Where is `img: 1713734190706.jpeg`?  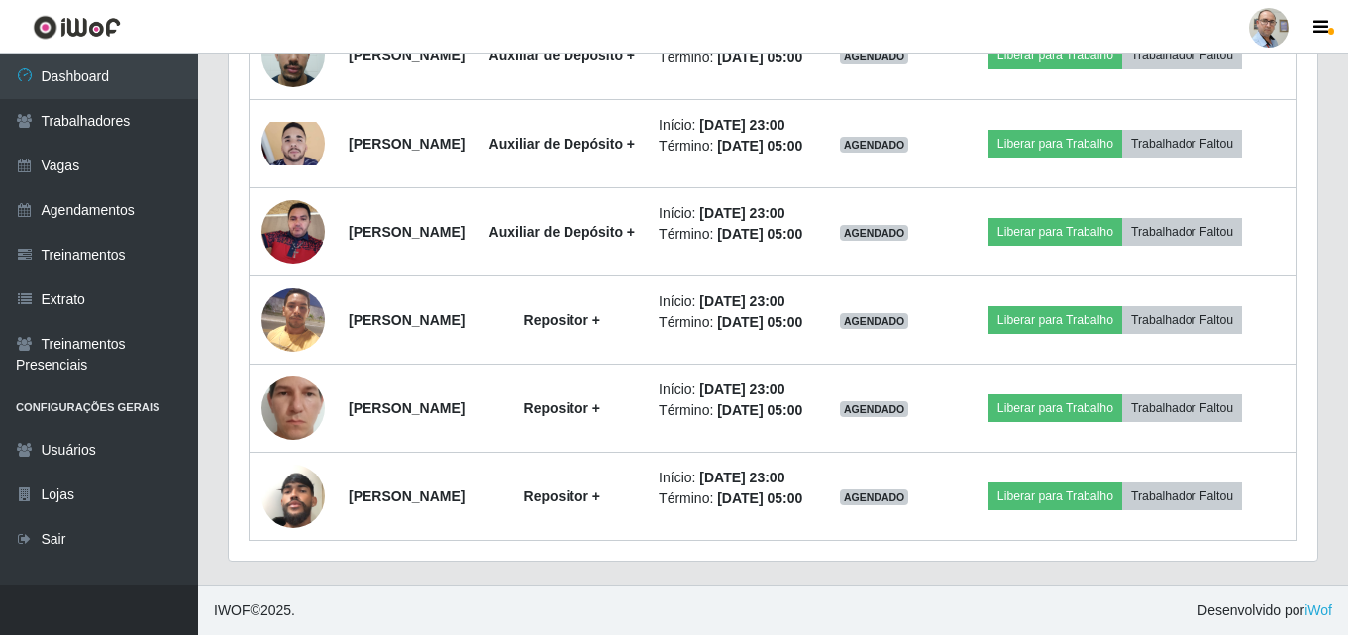
img: 1713734190706.jpeg is located at coordinates (293, 54).